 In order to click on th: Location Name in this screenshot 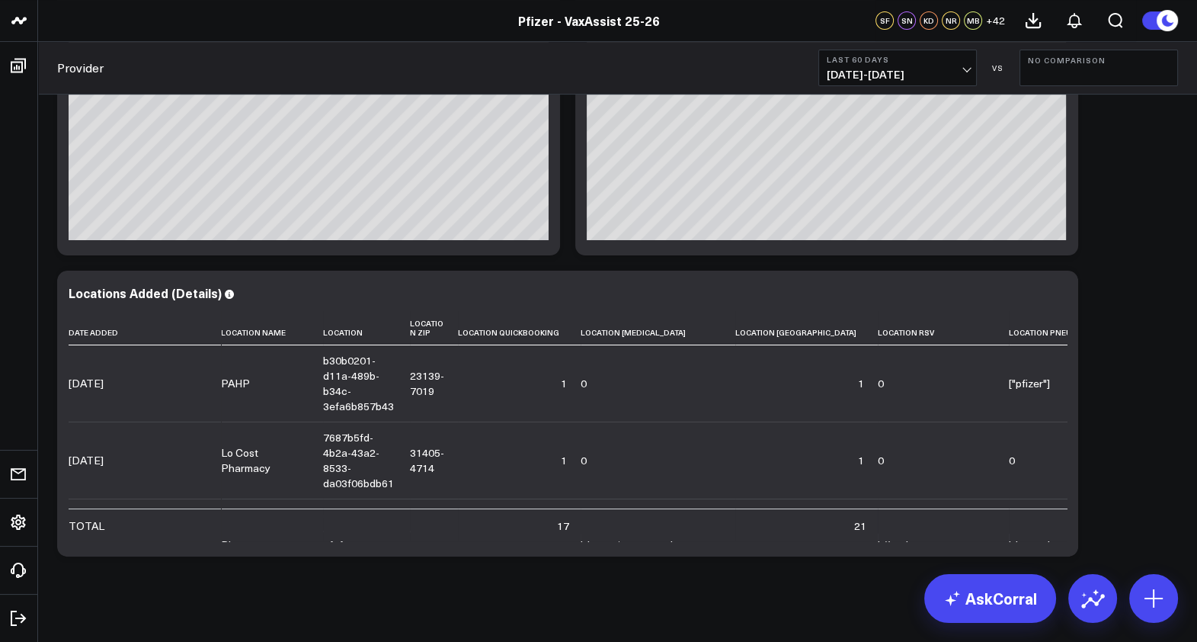, I will do `click(272, 328)`.